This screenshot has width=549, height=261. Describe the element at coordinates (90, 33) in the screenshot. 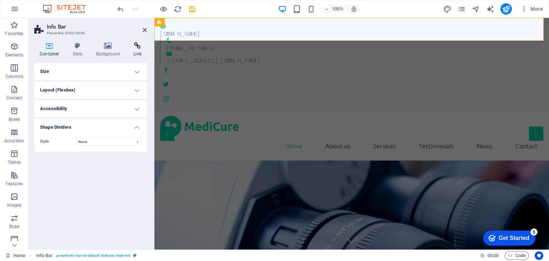

I see `h3: Preset #ed-900019698` at that location.